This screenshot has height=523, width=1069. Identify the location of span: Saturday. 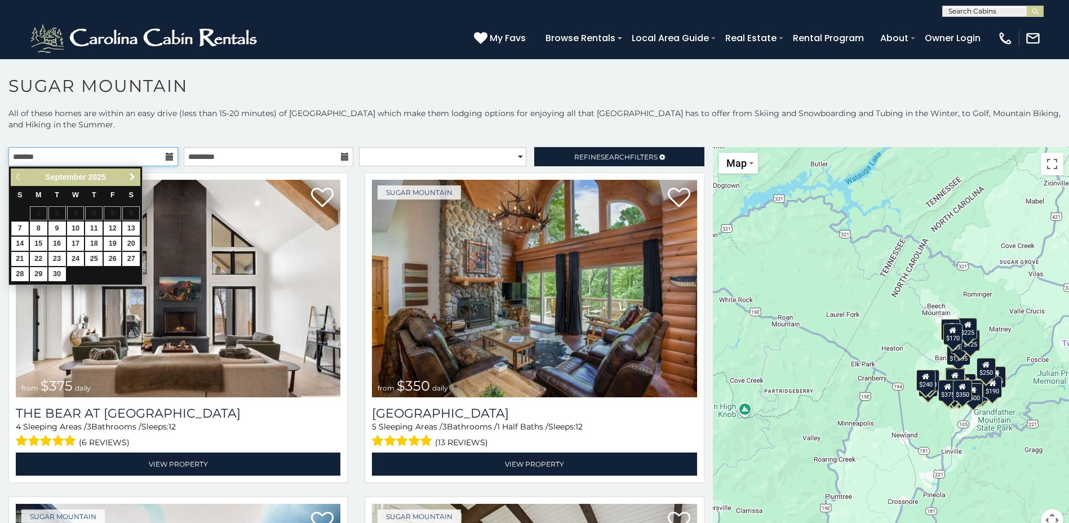
(131, 195).